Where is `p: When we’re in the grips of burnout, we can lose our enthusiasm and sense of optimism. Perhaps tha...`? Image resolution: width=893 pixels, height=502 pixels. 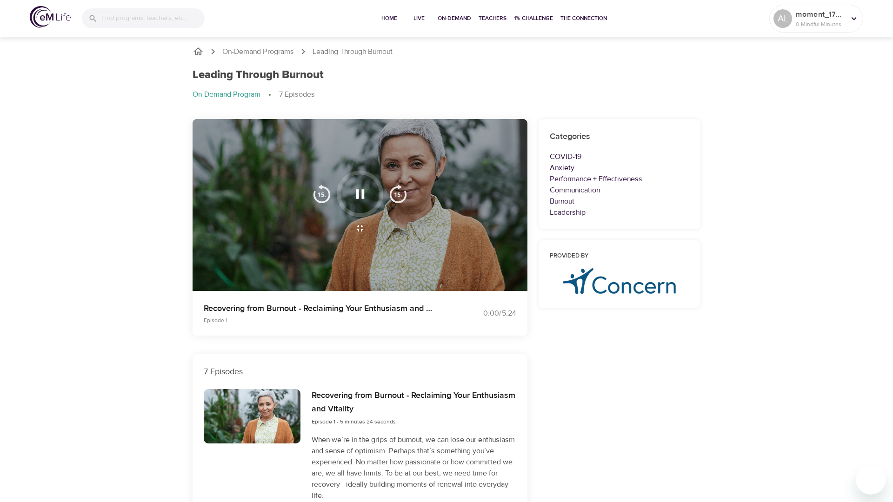
p: When we’re in the grips of burnout, we can lose our enthusiasm and sense of optimism. Perhaps tha... is located at coordinates (414, 468).